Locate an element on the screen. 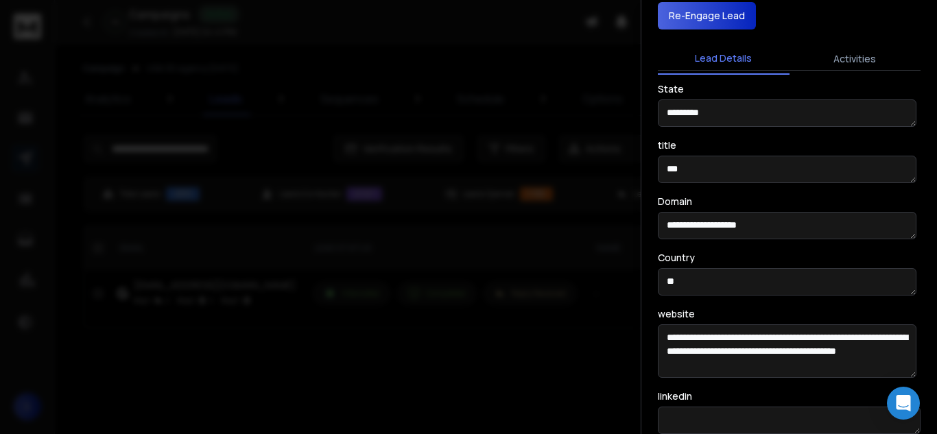 This screenshot has width=937, height=434. button: Activities is located at coordinates (855, 59).